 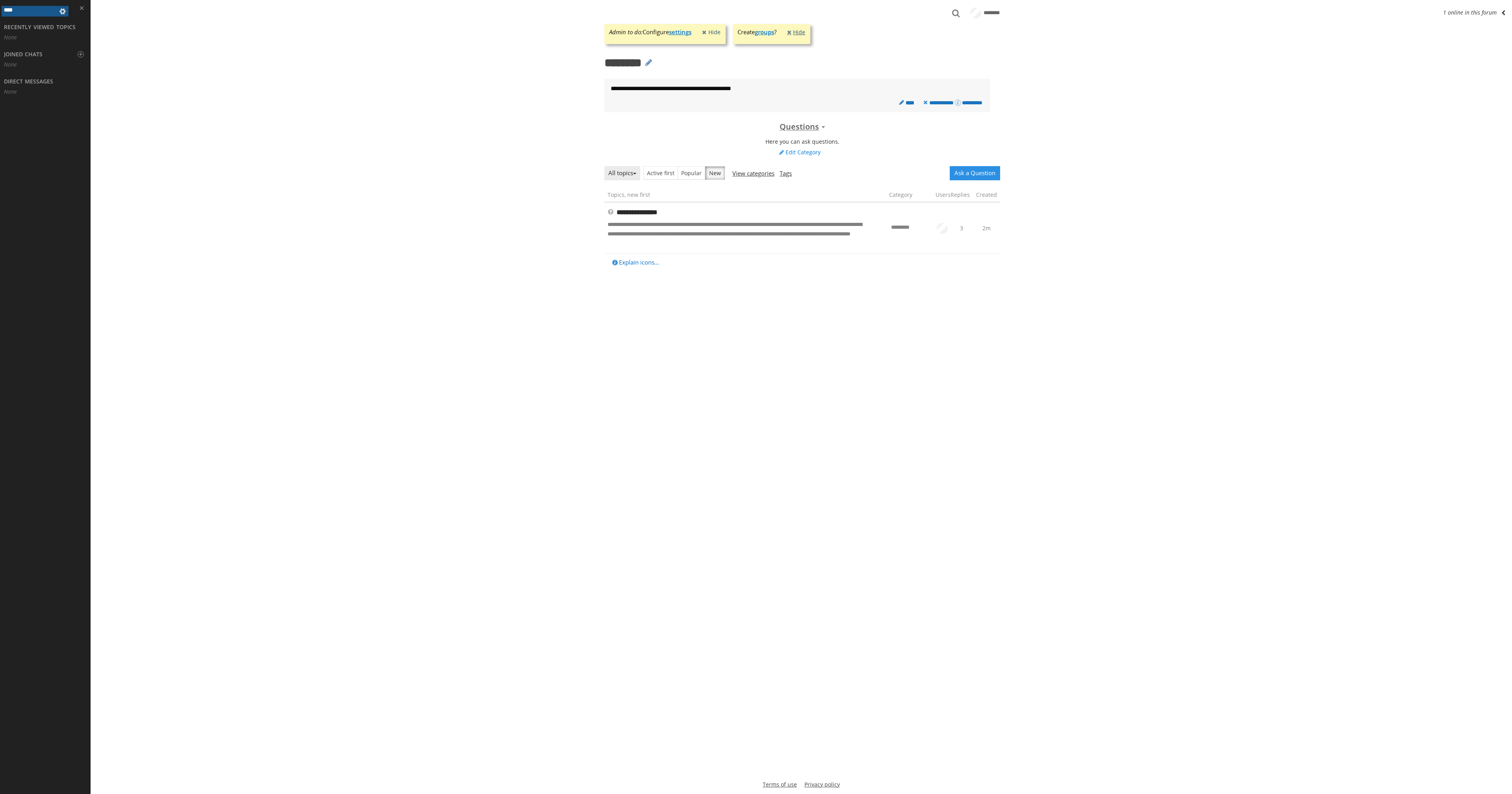 I want to click on button: Ask a Question, so click(x=975, y=173).